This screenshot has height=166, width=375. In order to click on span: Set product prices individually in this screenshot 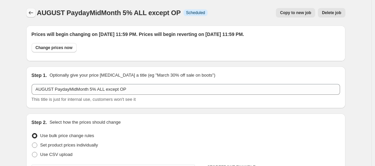, I will do `click(69, 145)`.